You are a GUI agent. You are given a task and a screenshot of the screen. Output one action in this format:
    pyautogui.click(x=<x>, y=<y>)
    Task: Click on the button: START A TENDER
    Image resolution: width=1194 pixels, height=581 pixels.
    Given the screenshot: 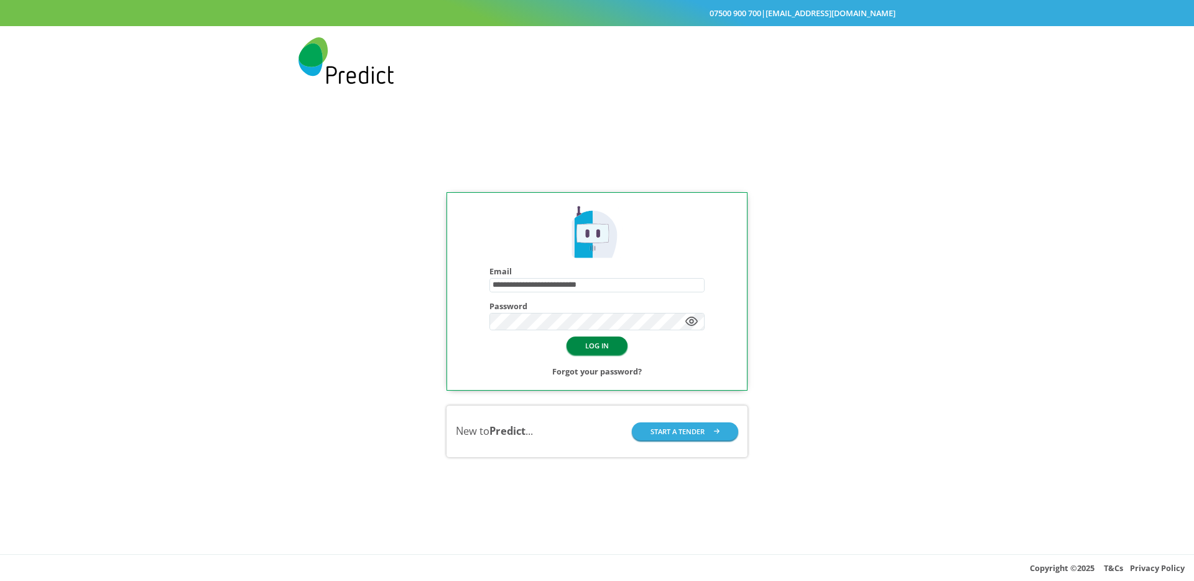 What is the action you would take?
    pyautogui.click(x=685, y=431)
    